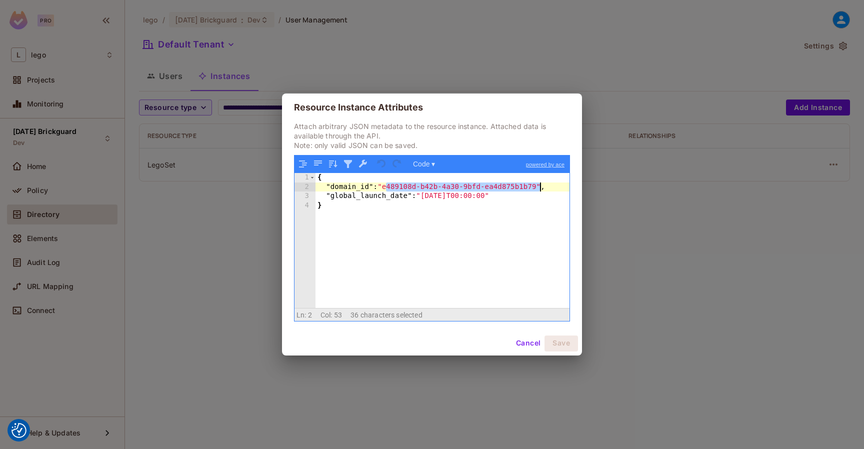  Describe the element at coordinates (19, 431) in the screenshot. I see `img: Revisit consent button` at that location.